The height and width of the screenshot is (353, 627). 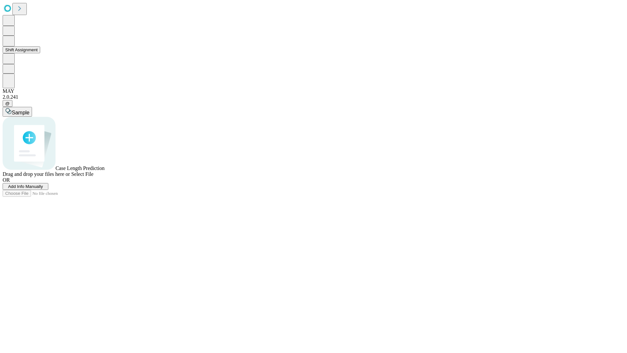 I want to click on span: Add Info Manually, so click(x=25, y=186).